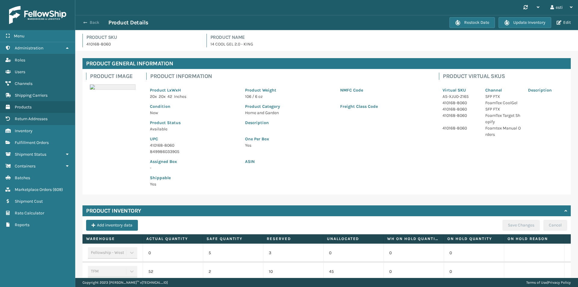 This screenshot has height=287, width=578. I want to click on h4: Product Virtual SKUs, so click(504, 76).